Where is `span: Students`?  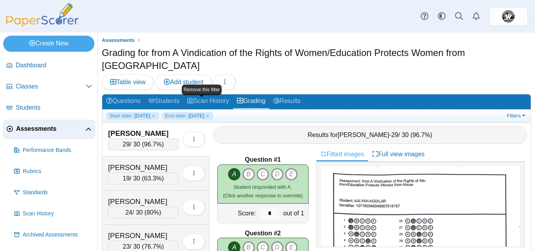 span: Students is located at coordinates (54, 108).